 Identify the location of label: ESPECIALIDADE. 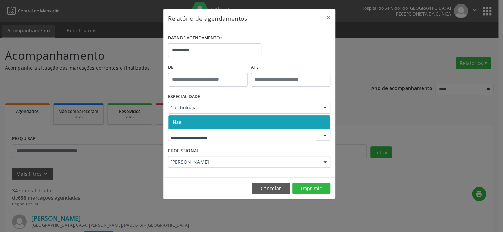
(184, 97).